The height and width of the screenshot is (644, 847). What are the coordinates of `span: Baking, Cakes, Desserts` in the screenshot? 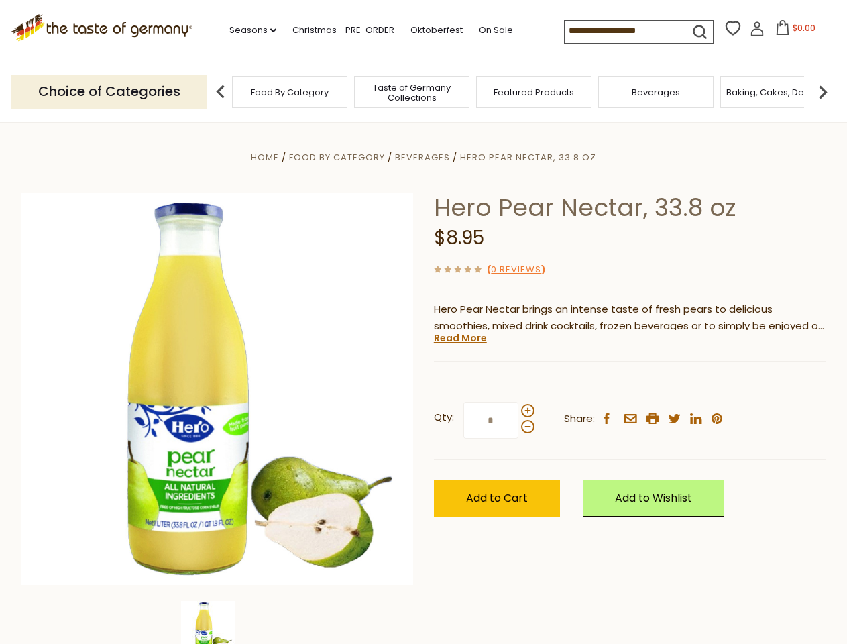 It's located at (778, 92).